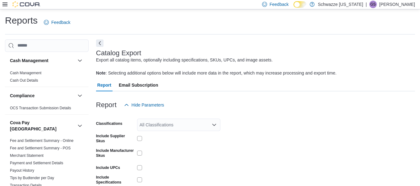  I want to click on img: Cova, so click(26, 4).